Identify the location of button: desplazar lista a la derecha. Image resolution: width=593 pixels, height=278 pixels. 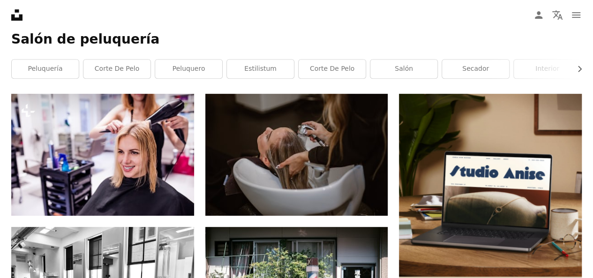
(577, 69).